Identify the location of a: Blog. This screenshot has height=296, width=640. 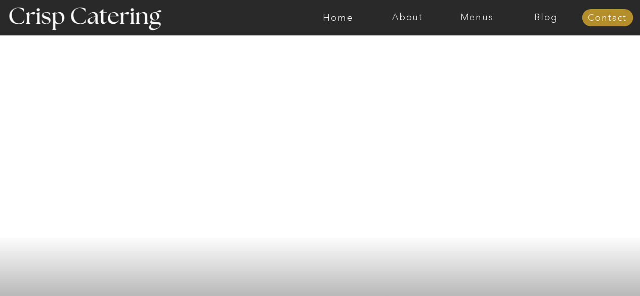
(546, 18).